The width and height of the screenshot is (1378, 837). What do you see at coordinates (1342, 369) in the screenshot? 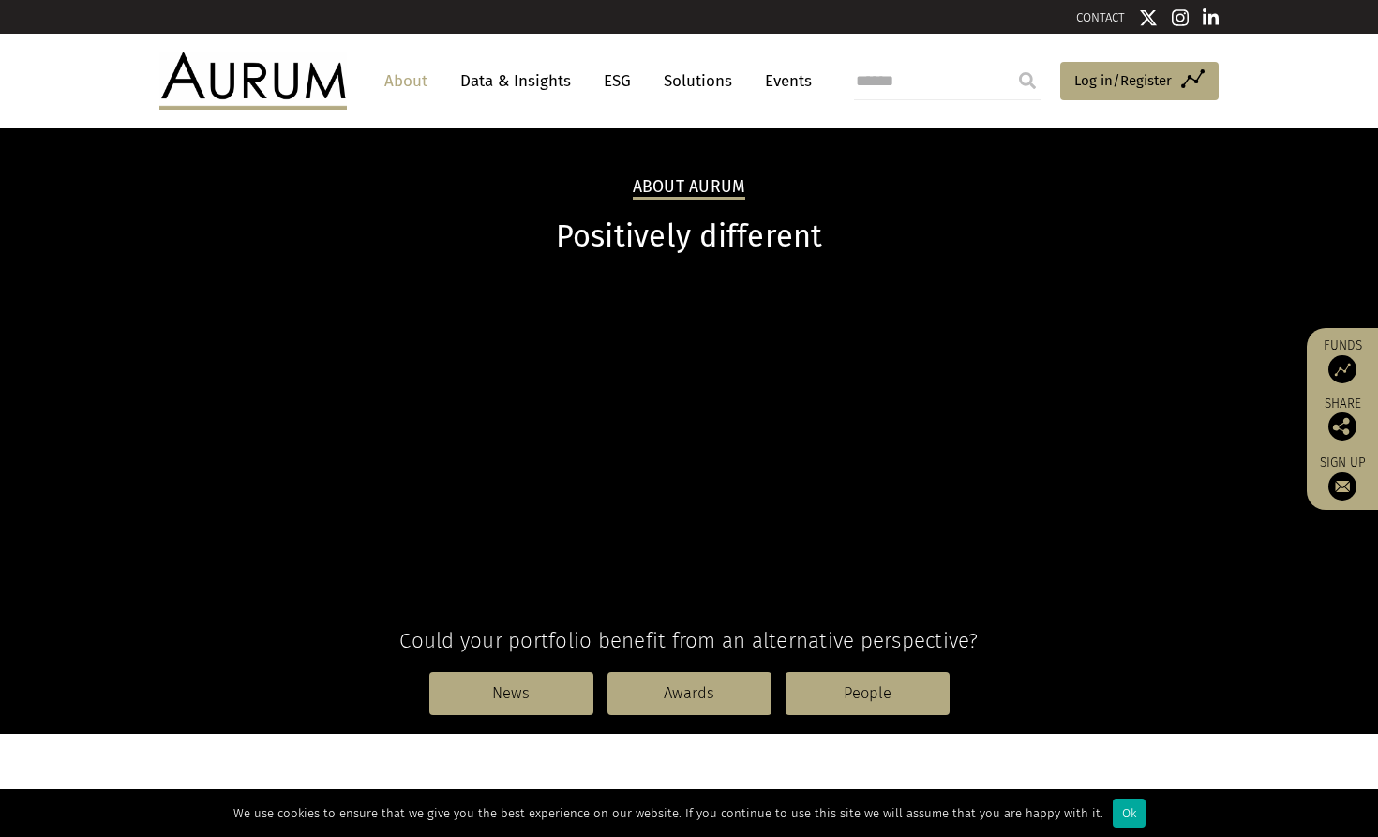
I see `img: Access Funds` at bounding box center [1342, 369].